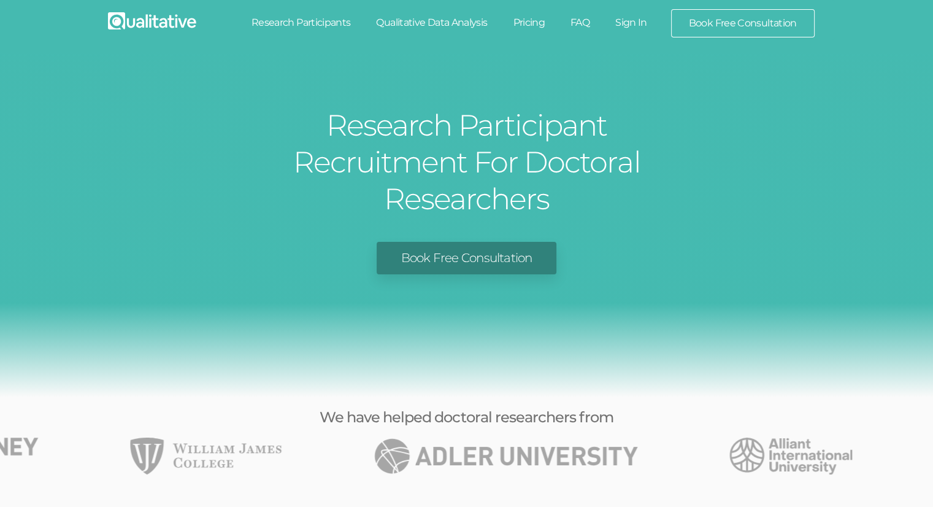 This screenshot has height=507, width=933. What do you see at coordinates (301, 23) in the screenshot?
I see `a: Research Participants` at bounding box center [301, 23].